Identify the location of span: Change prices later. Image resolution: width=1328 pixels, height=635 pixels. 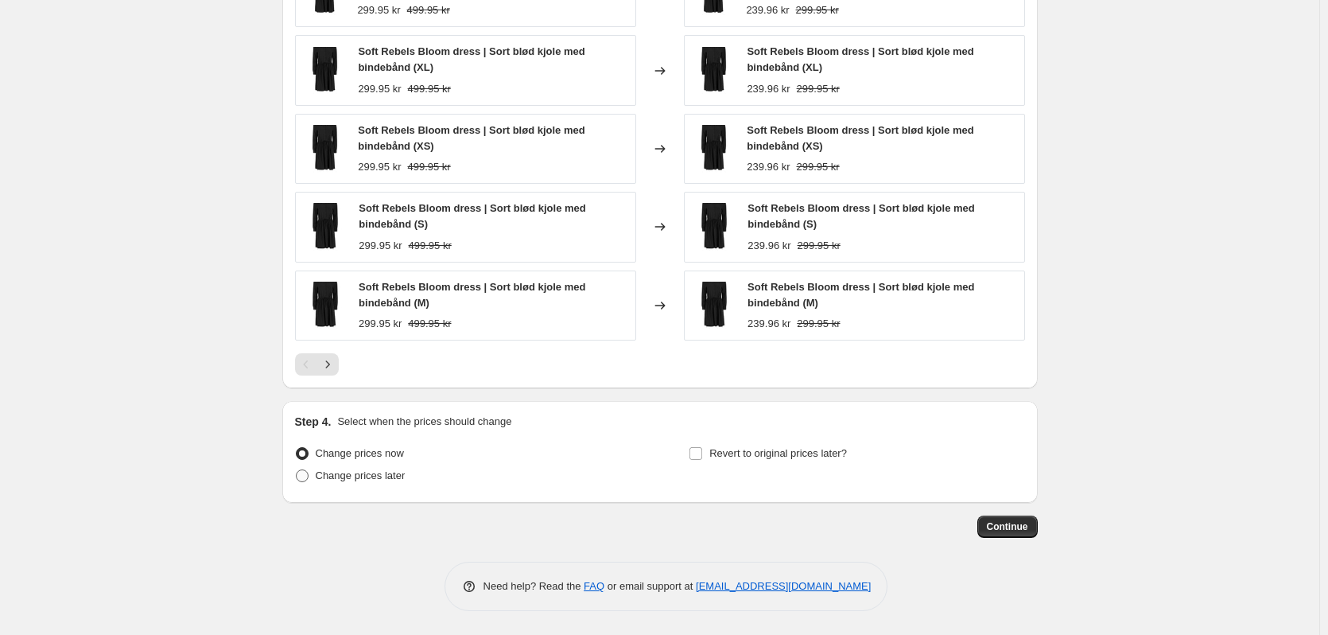
(360, 475).